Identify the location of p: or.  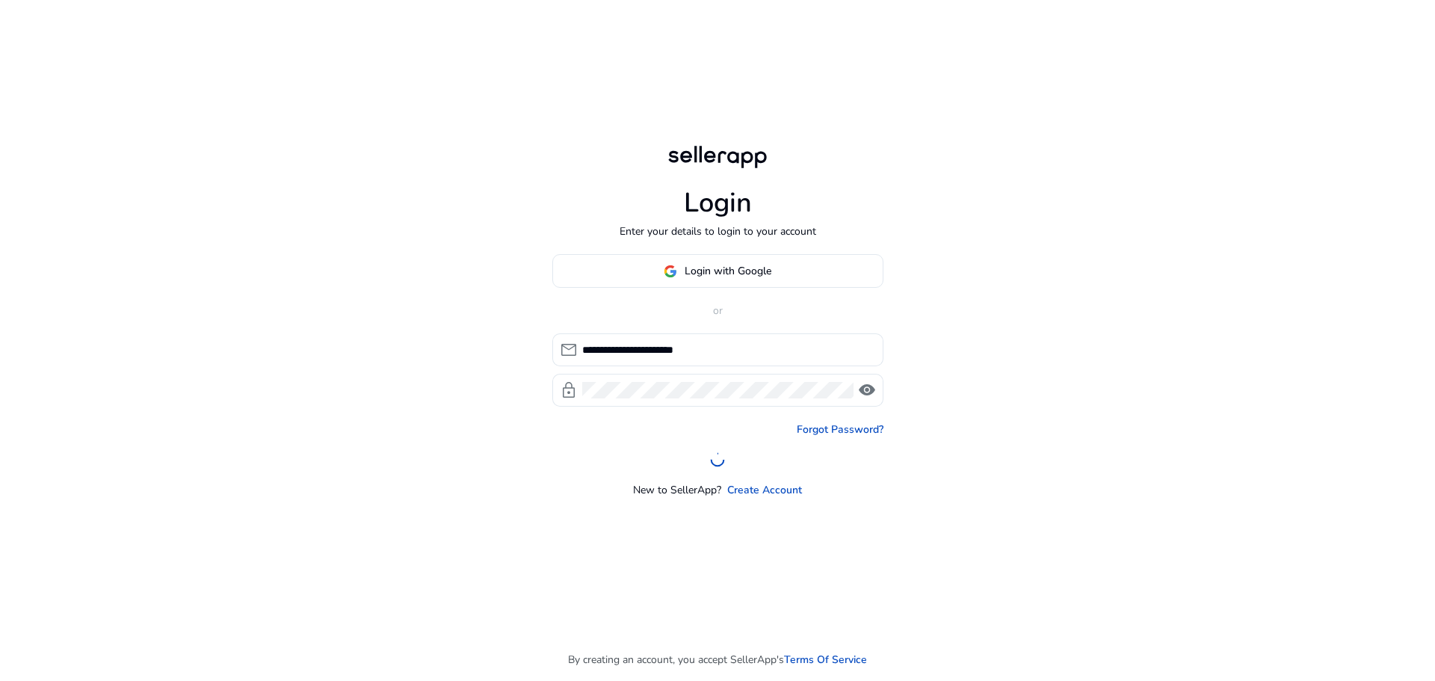
(717, 310).